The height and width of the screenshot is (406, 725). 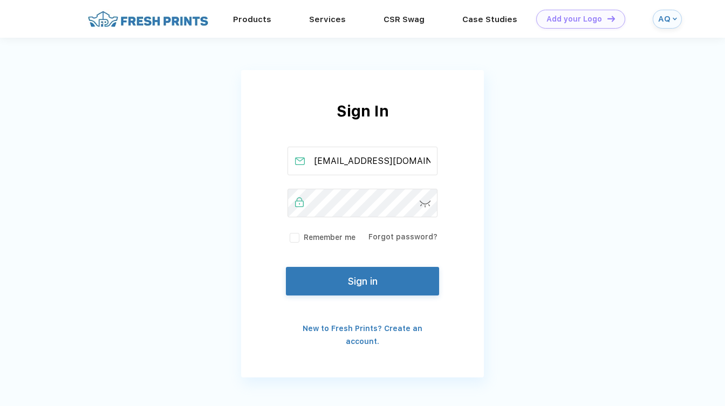 What do you see at coordinates (675, 19) in the screenshot?
I see `img: arrow_down_blue.svg` at bounding box center [675, 19].